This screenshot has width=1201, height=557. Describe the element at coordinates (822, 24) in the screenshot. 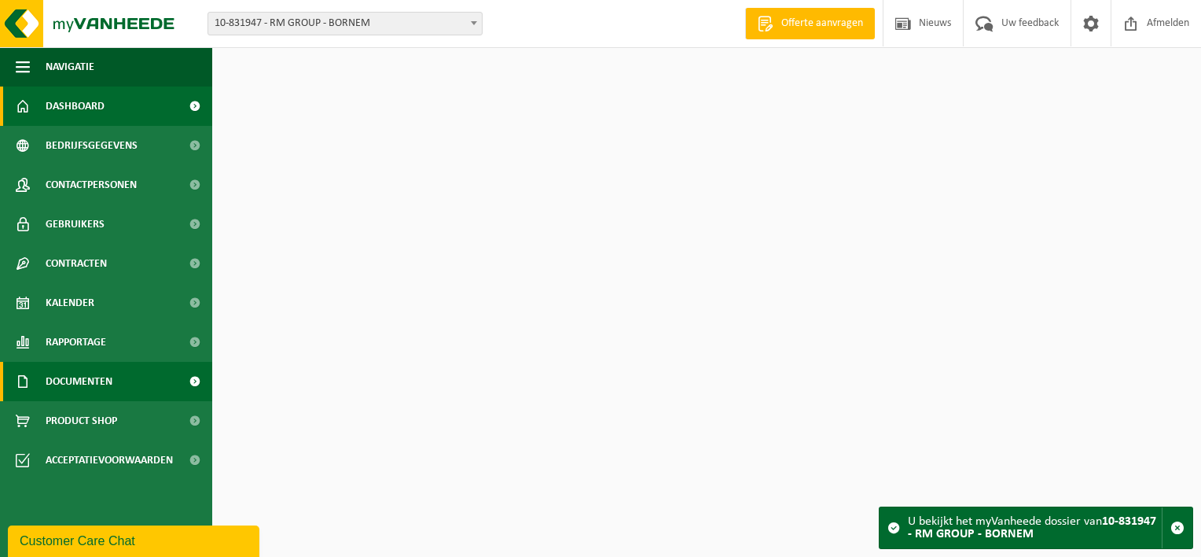

I see `span: Offerte aanvragen` at that location.